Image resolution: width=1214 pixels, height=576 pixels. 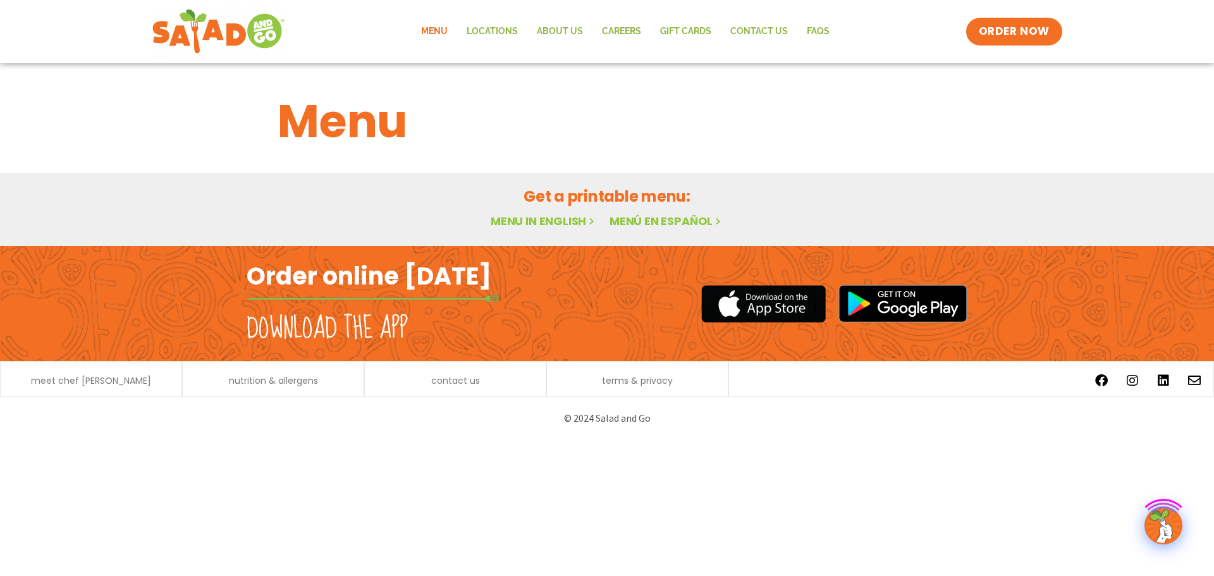 What do you see at coordinates (607, 418) in the screenshot?
I see `p: © 2024 Salad and Go` at bounding box center [607, 418].